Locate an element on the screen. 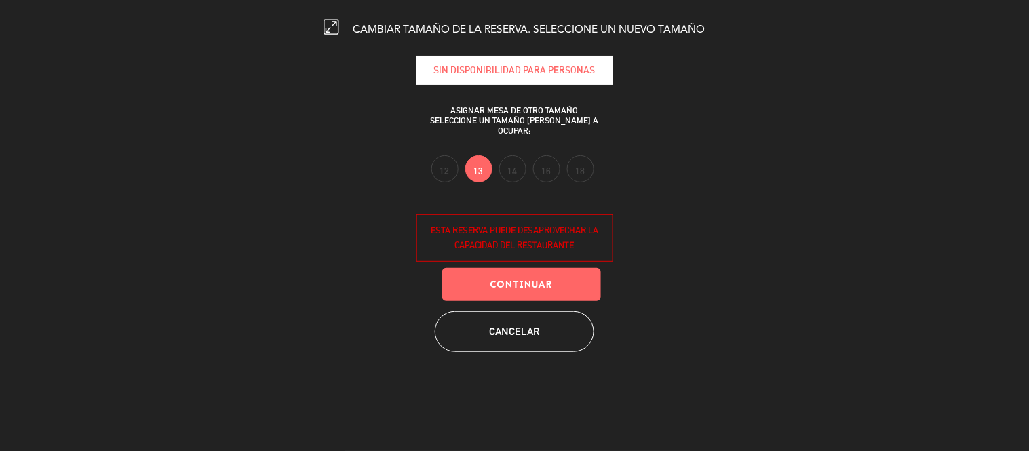 This screenshot has height=451, width=1029. label: 13 is located at coordinates (479, 169).